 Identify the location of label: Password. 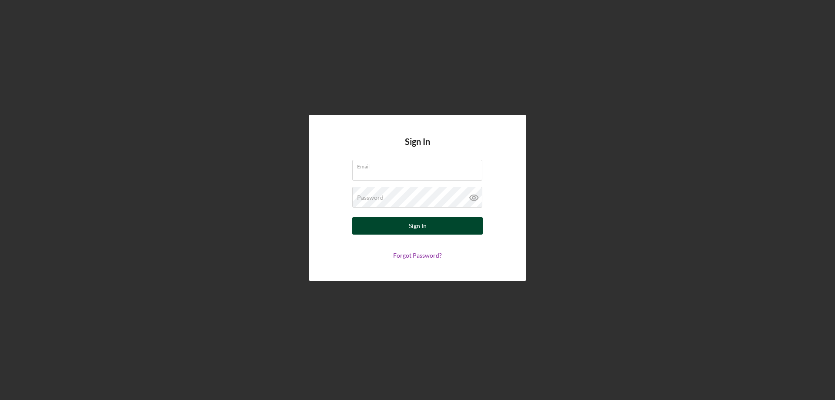
(370, 197).